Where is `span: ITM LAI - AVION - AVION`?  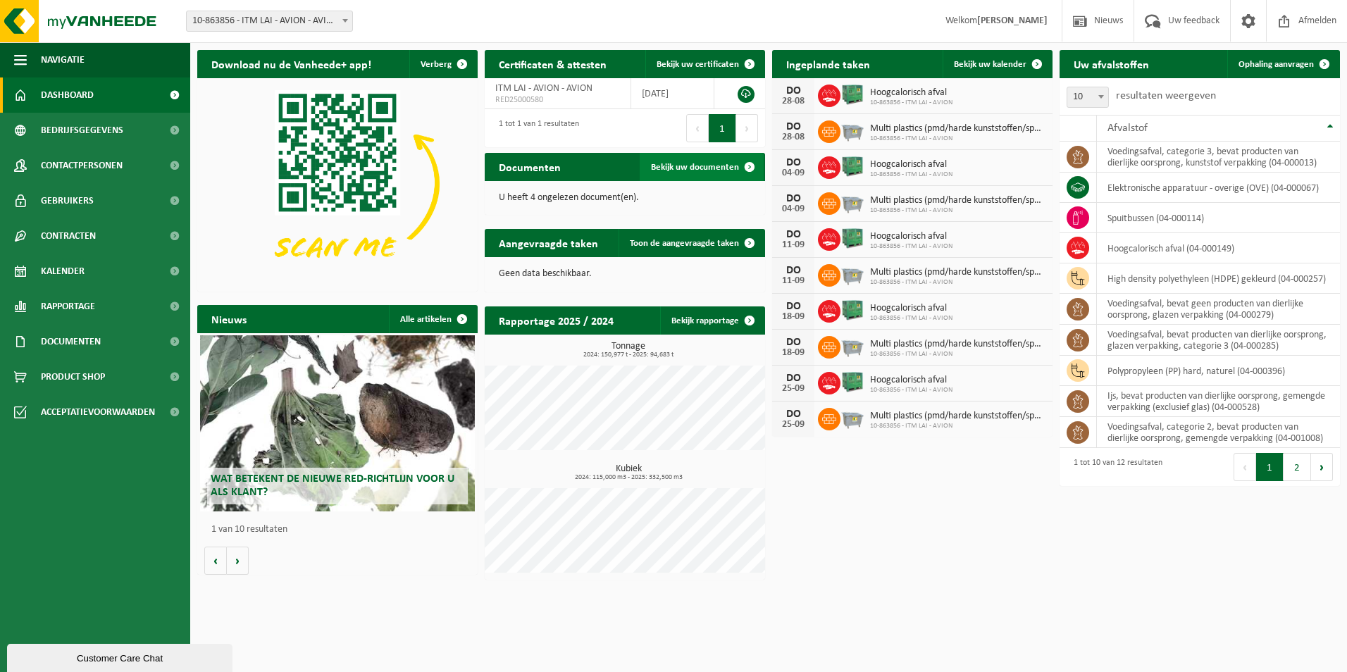 span: ITM LAI - AVION - AVION is located at coordinates (544, 88).